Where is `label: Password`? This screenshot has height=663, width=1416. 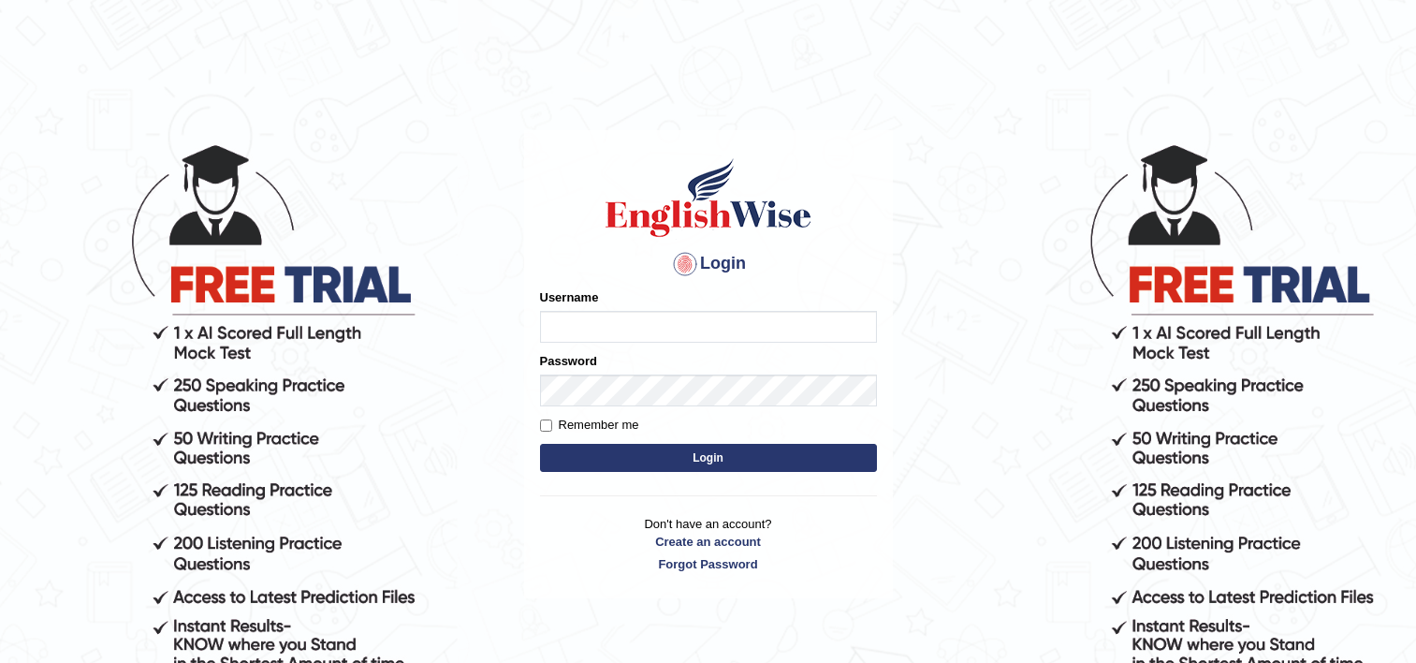 label: Password is located at coordinates (568, 360).